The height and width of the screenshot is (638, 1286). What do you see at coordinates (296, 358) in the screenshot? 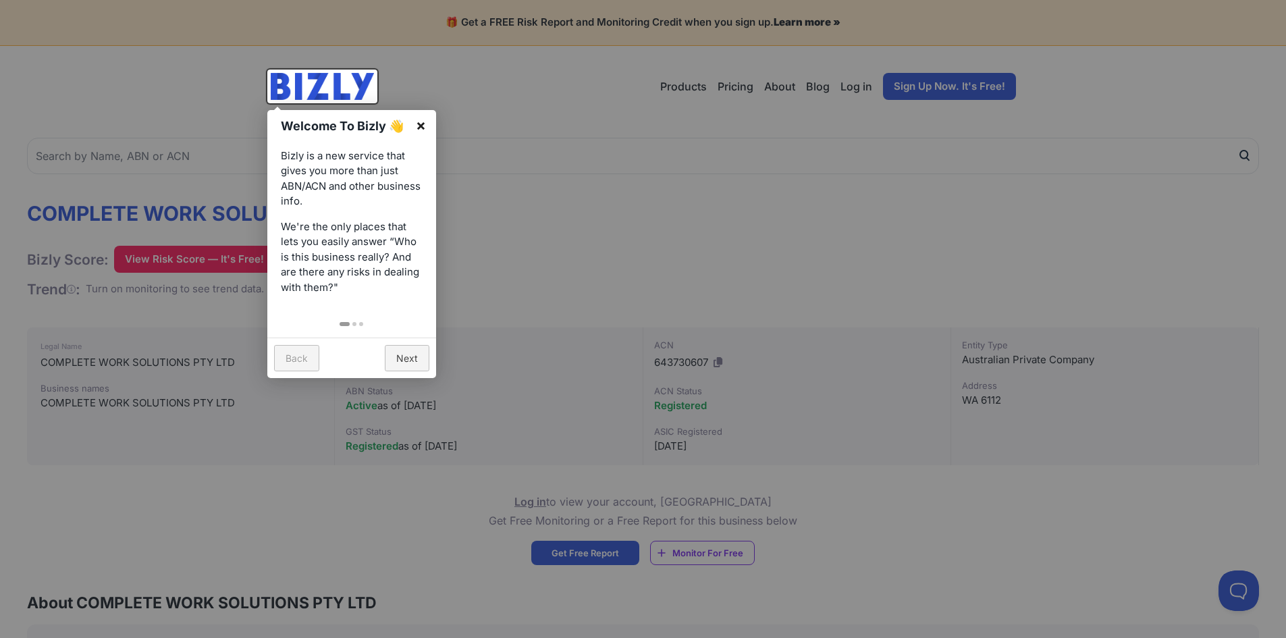
I see `a: Back` at bounding box center [296, 358].